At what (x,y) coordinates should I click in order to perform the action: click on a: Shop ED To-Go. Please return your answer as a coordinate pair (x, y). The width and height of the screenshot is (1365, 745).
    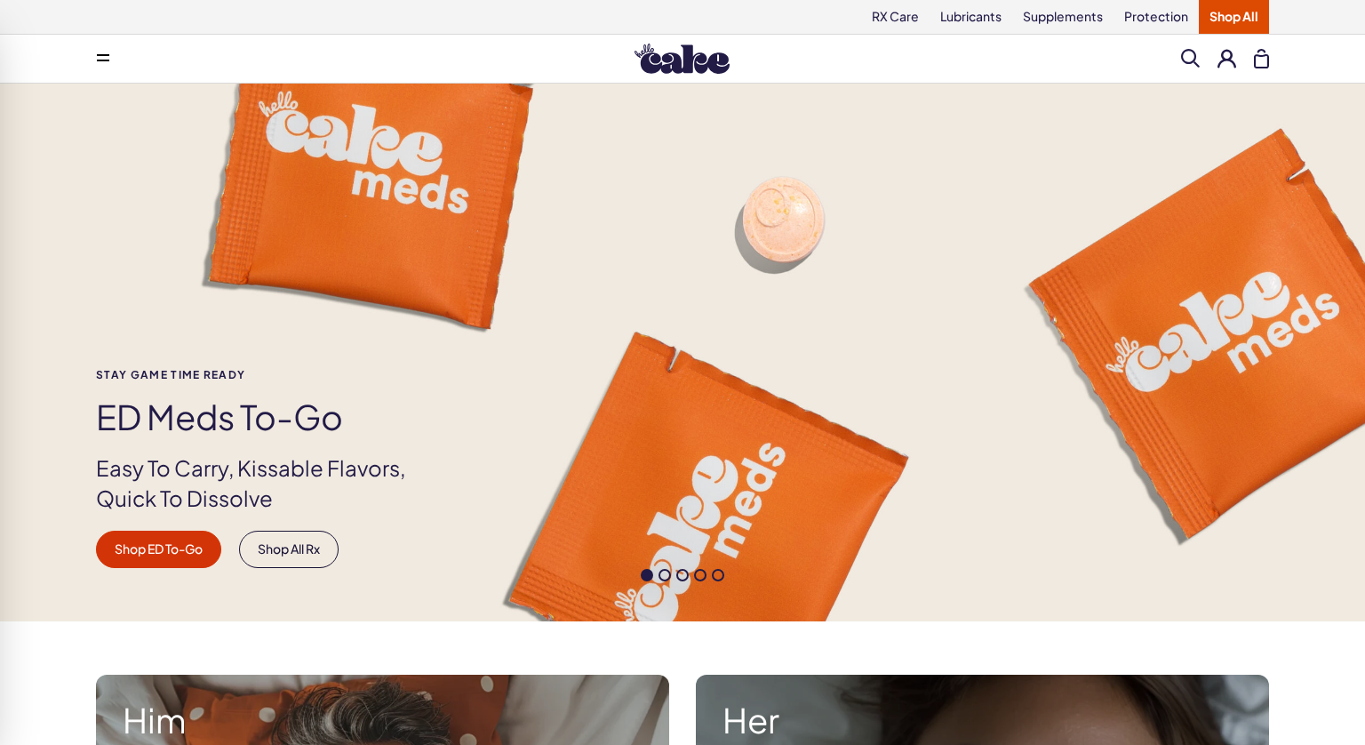
    Looking at the image, I should click on (158, 549).